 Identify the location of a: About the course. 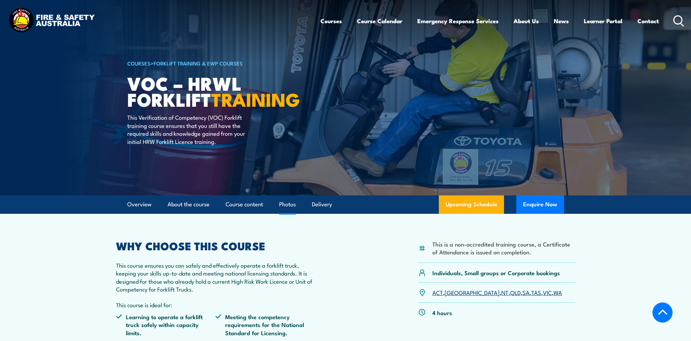
(188, 204).